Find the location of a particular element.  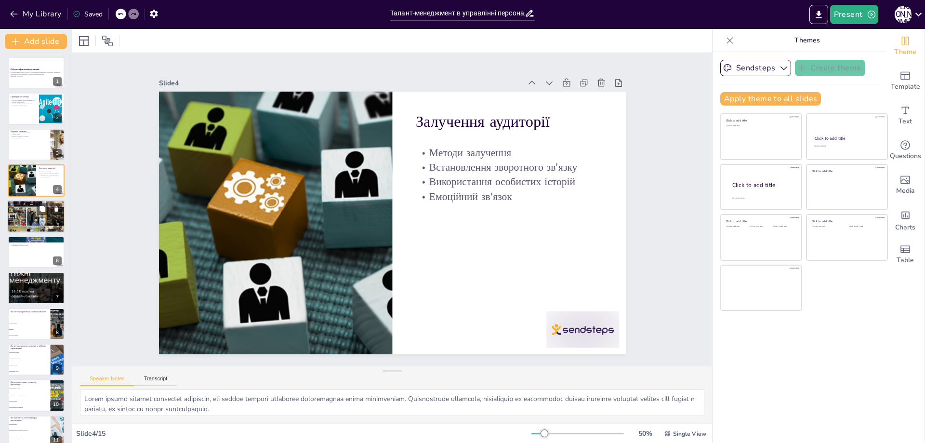

span: Візуальні елементи is located at coordinates (29, 335).